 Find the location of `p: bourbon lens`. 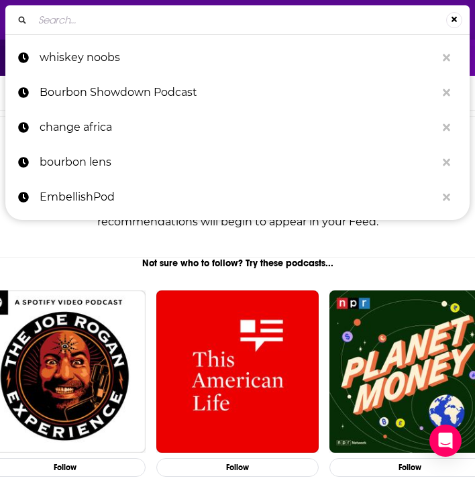

p: bourbon lens is located at coordinates (237, 162).